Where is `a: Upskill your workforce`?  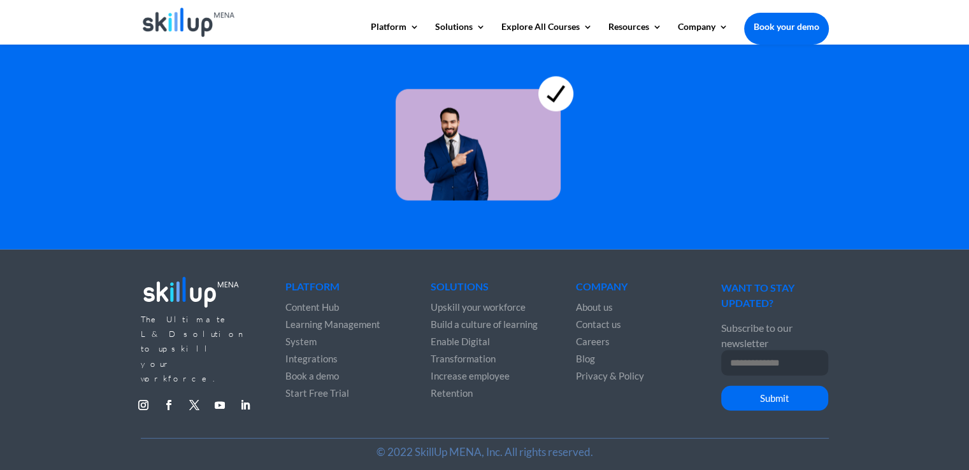
a: Upskill your workforce is located at coordinates (478, 307).